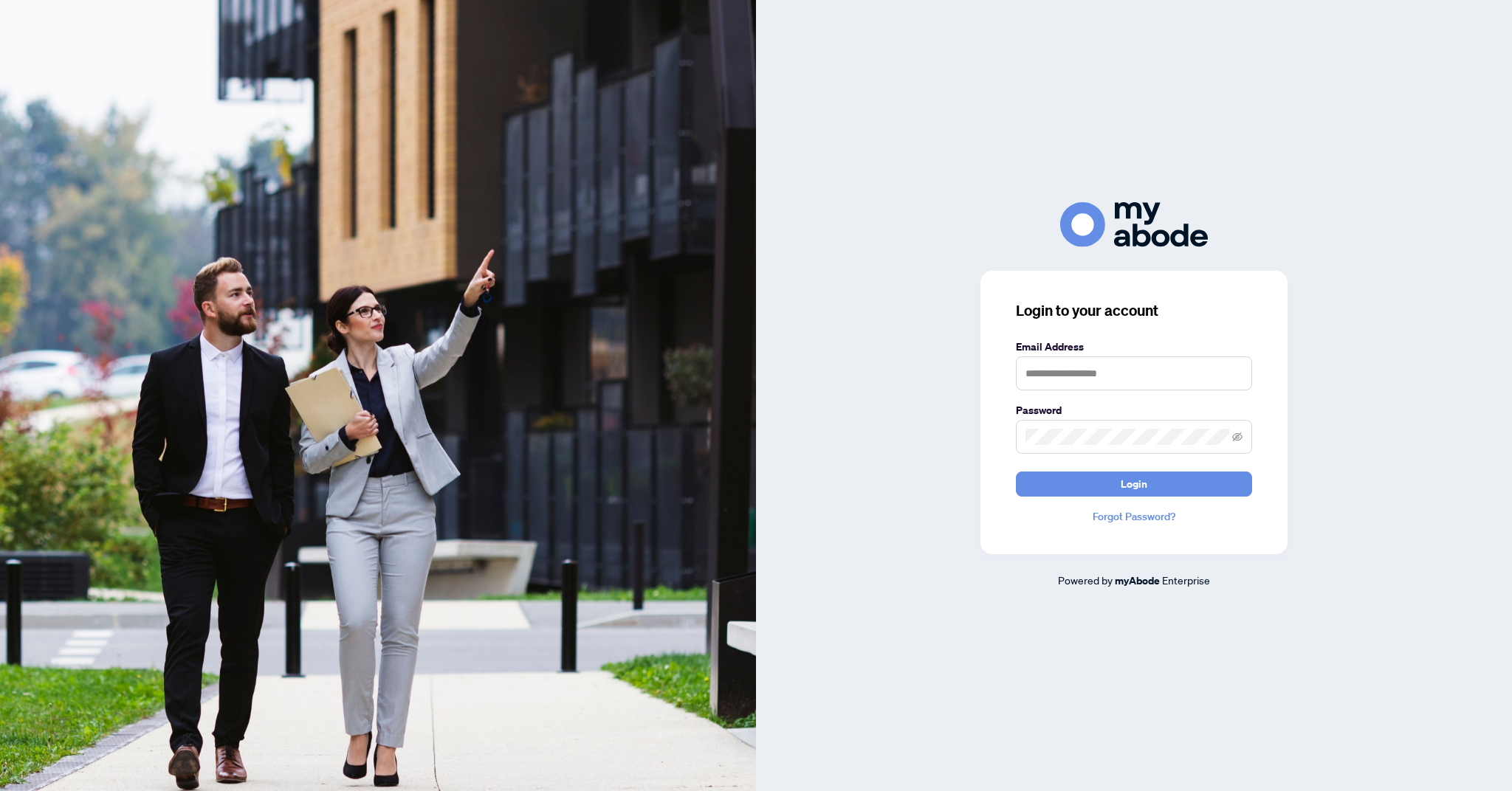  What do you see at coordinates (1134, 224) in the screenshot?
I see `img: ma-logo` at bounding box center [1134, 224].